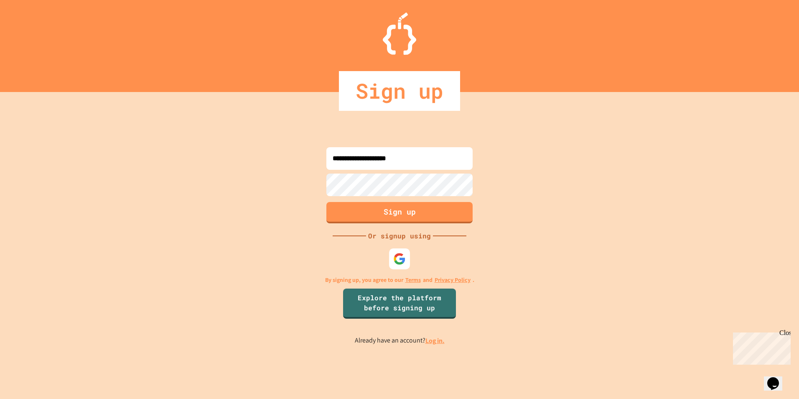 The height and width of the screenshot is (399, 799). Describe the element at coordinates (399, 280) in the screenshot. I see `p: By signing up, you agree to our and .` at that location.